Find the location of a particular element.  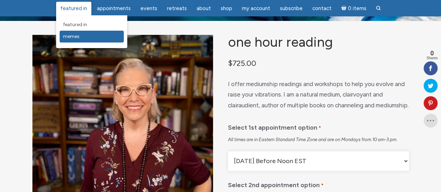

div: All times are in Eastern Standard Time Zone and are on Mondays from 10 am-3 pm. is located at coordinates (318, 140).